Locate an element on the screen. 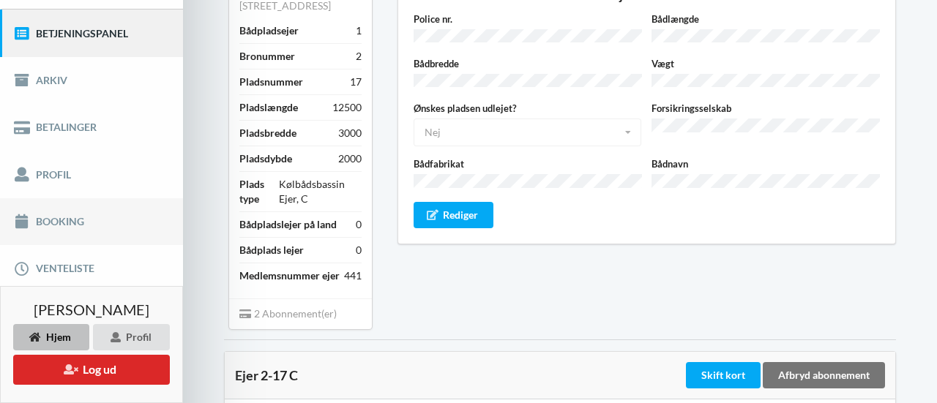 The width and height of the screenshot is (937, 403). div: 1 is located at coordinates (359, 31).